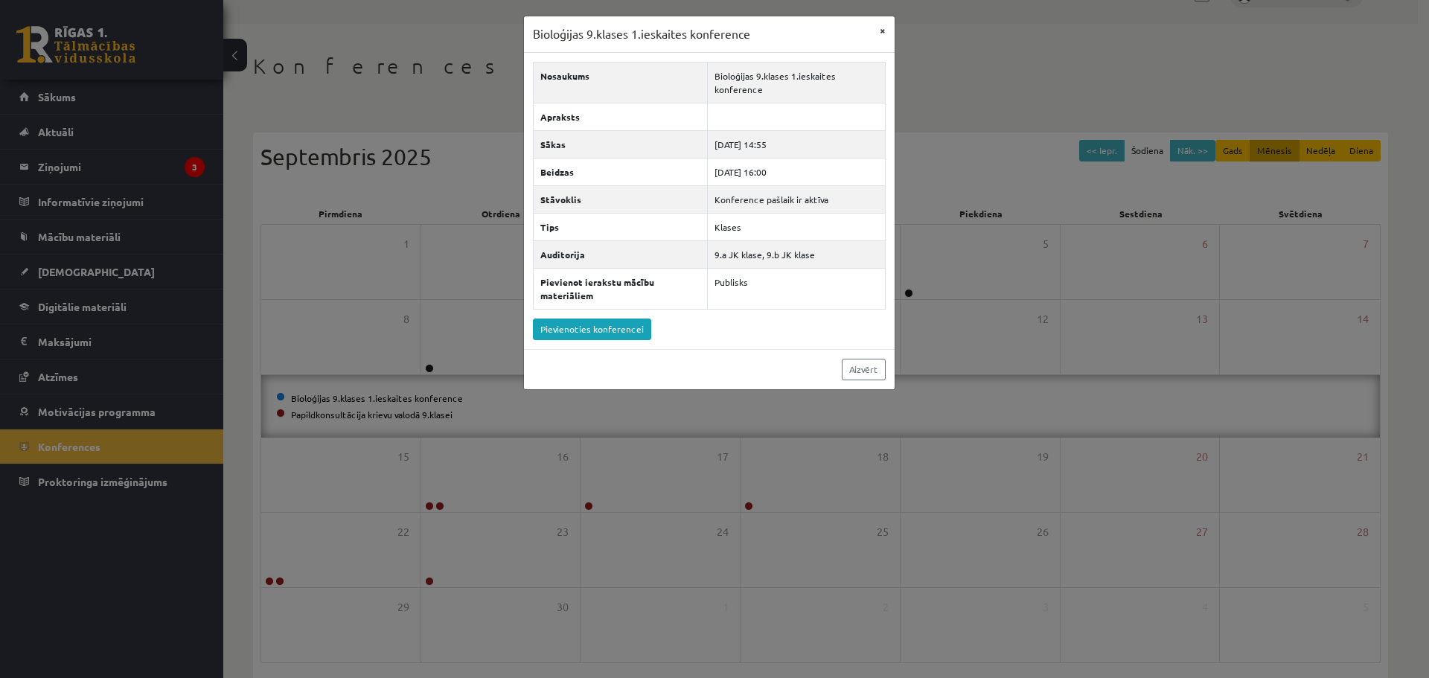 The width and height of the screenshot is (1429, 678). What do you see at coordinates (796, 226) in the screenshot?
I see `td: Klases` at bounding box center [796, 226].